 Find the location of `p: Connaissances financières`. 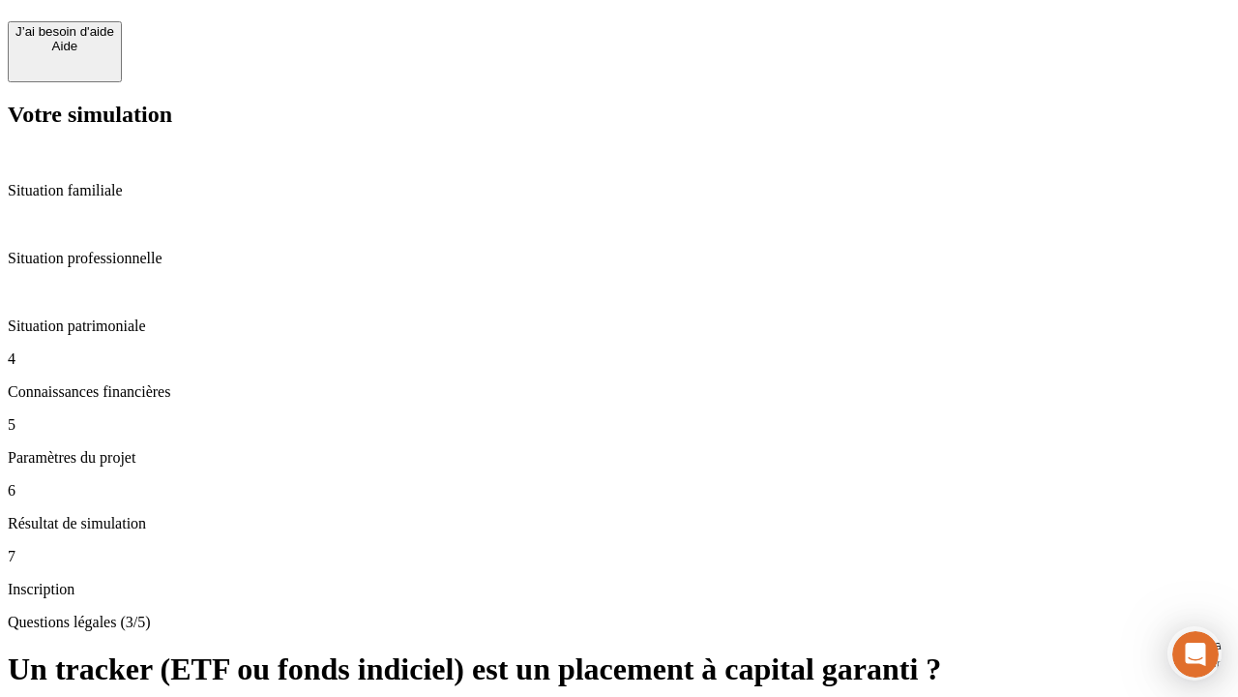

p: Connaissances financières is located at coordinates (619, 392).